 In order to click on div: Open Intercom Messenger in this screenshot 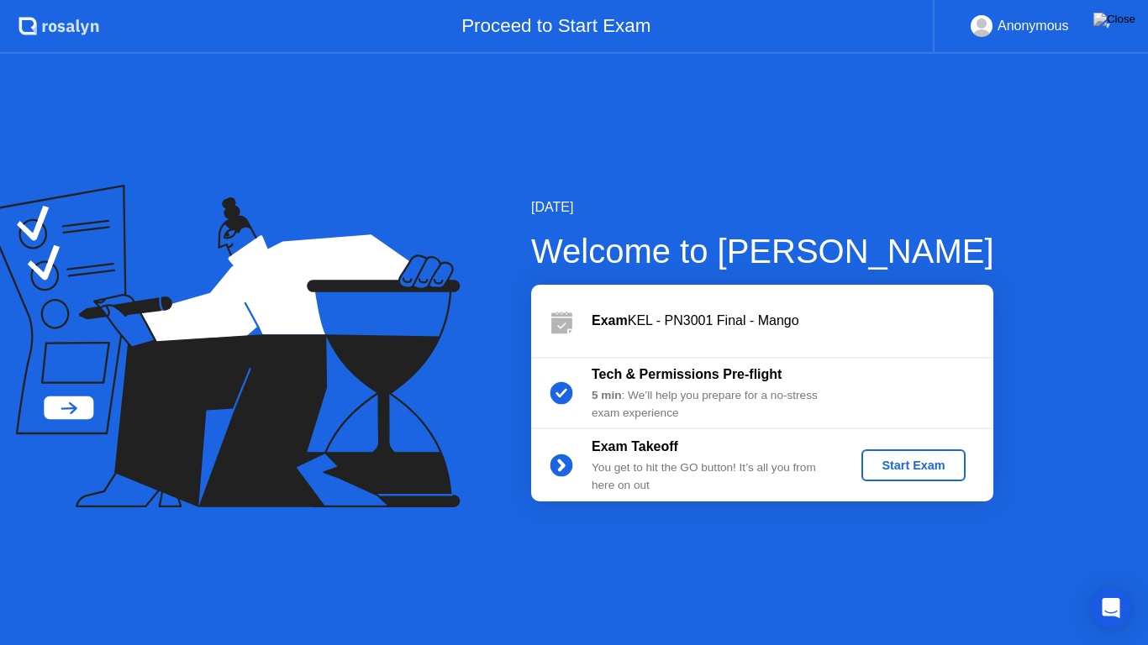, I will do `click(1111, 608)`.